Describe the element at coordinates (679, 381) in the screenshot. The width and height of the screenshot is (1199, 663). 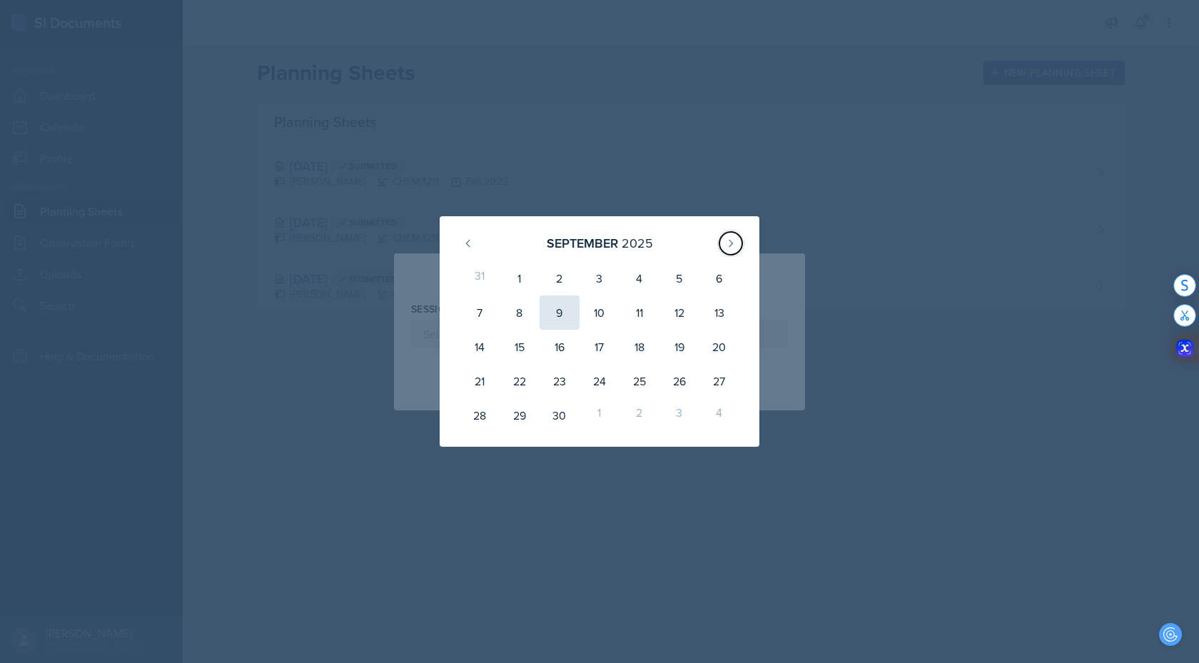
I see `div: 26` at that location.